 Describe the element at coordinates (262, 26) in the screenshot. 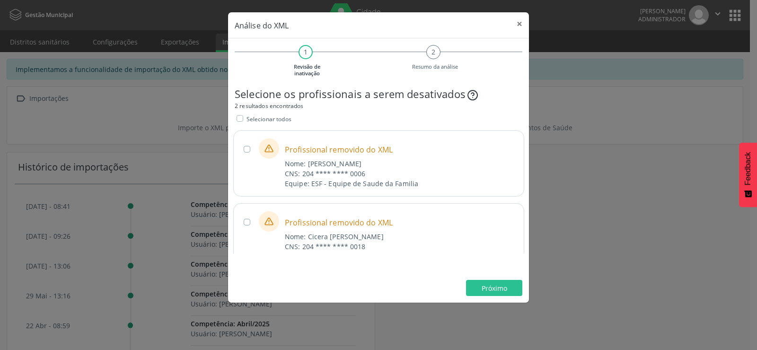

I see `span: Análise do XML` at that location.